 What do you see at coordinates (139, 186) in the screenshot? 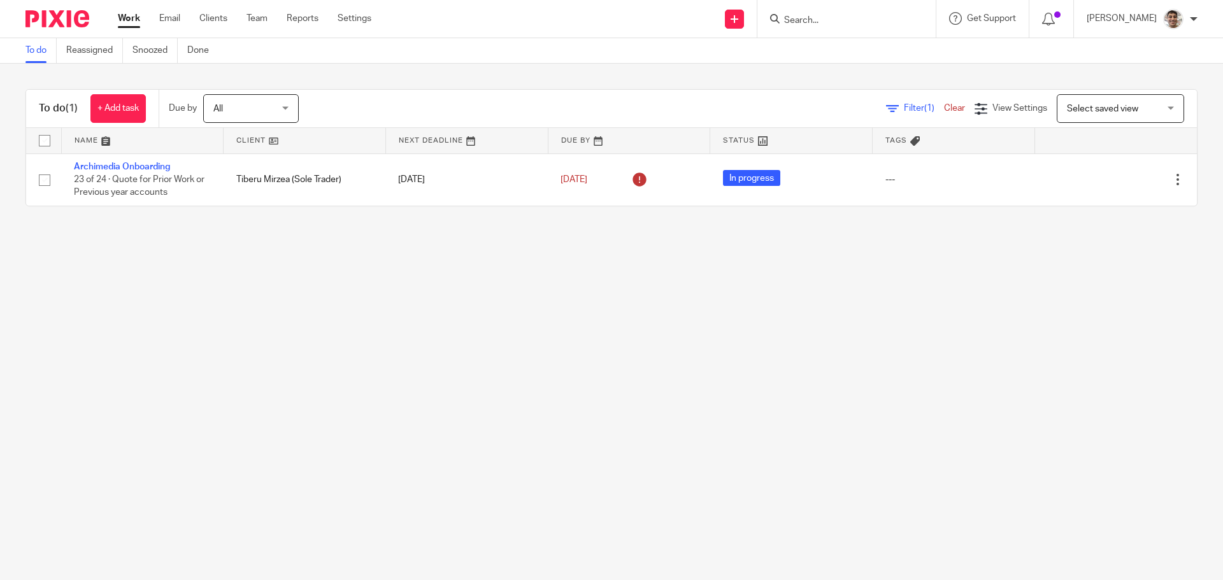
I see `span: 23 of 24 · Quote for Prior Work or Previous year accounts` at bounding box center [139, 186].